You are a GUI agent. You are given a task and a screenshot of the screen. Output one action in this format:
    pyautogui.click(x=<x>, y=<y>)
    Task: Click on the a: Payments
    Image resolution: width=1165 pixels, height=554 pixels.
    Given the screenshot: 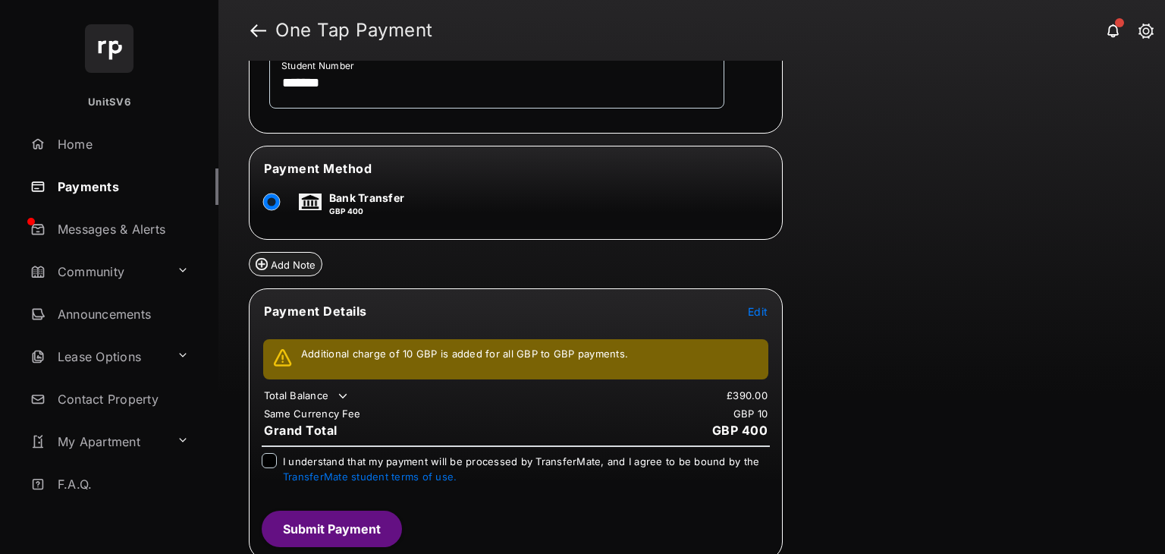 What is the action you would take?
    pyautogui.click(x=121, y=187)
    